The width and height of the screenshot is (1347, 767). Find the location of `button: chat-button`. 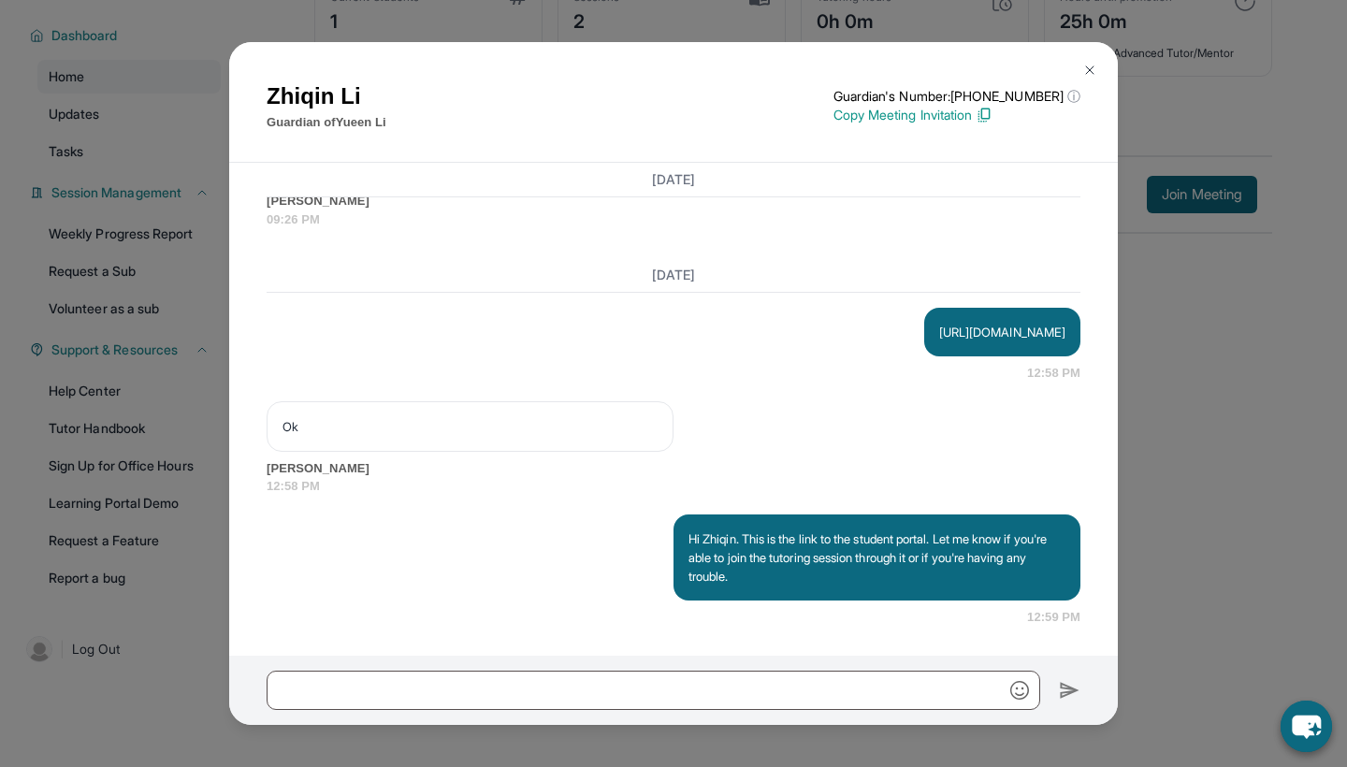

button: chat-button is located at coordinates (1305, 726).